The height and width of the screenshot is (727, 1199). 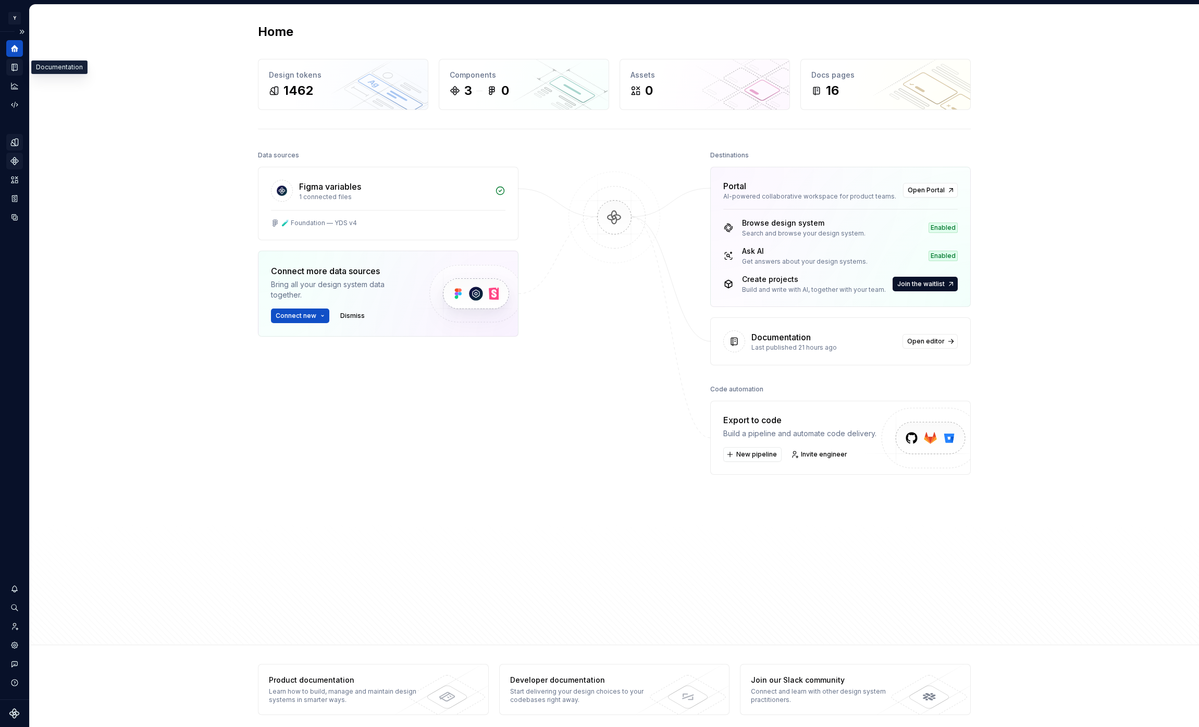 I want to click on a: Code automation, so click(x=15, y=105).